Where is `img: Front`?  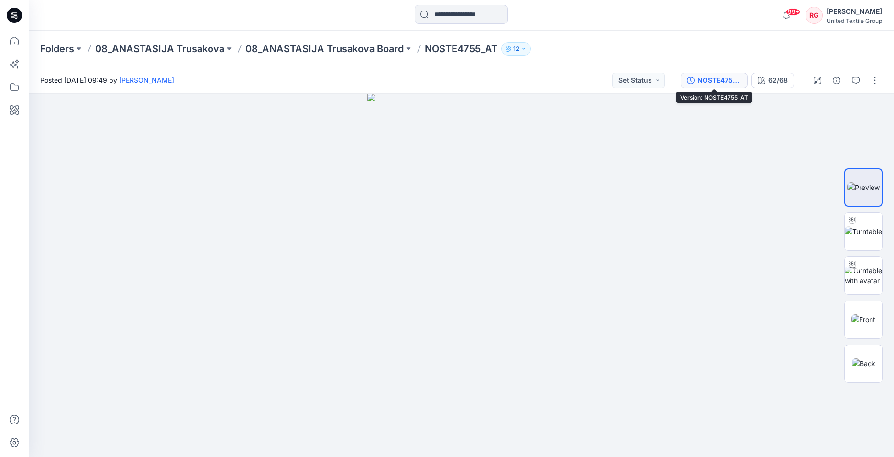 img: Front is located at coordinates (863, 319).